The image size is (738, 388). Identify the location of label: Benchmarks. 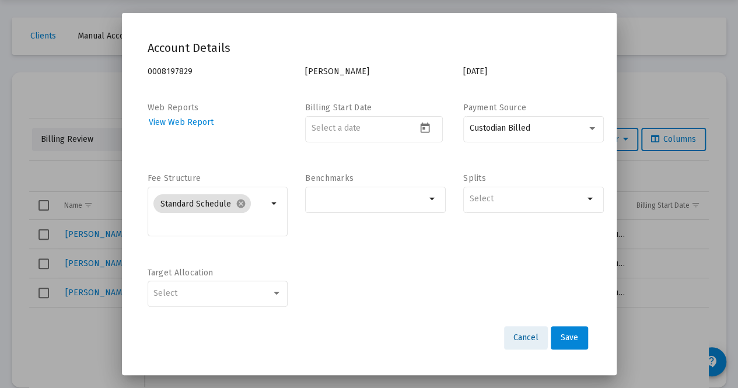
(329, 178).